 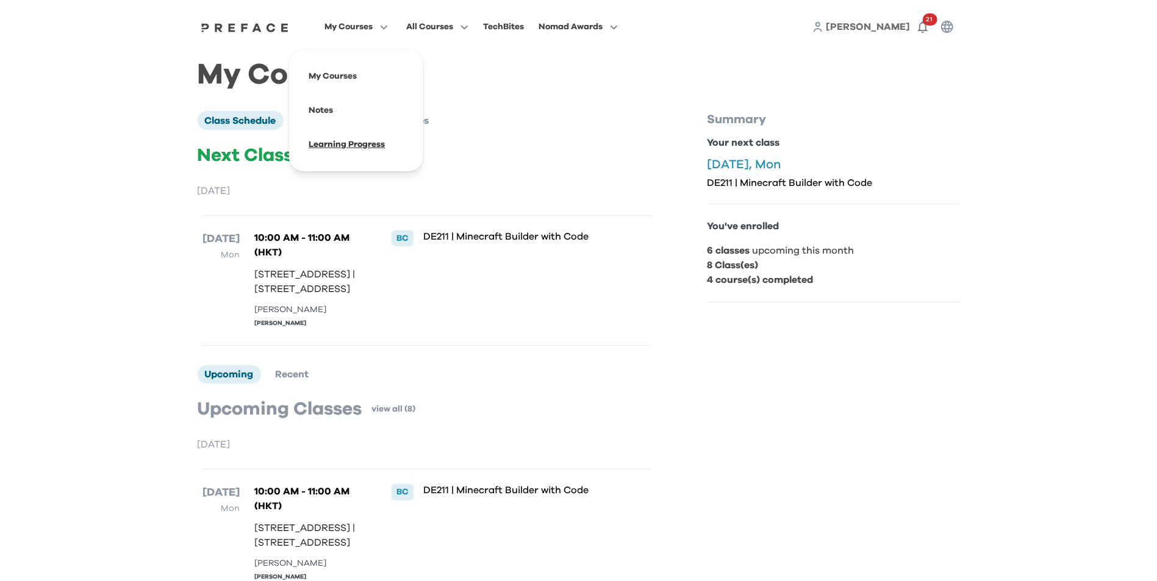 What do you see at coordinates (923, 27) in the screenshot?
I see `button: 21` at bounding box center [923, 27].